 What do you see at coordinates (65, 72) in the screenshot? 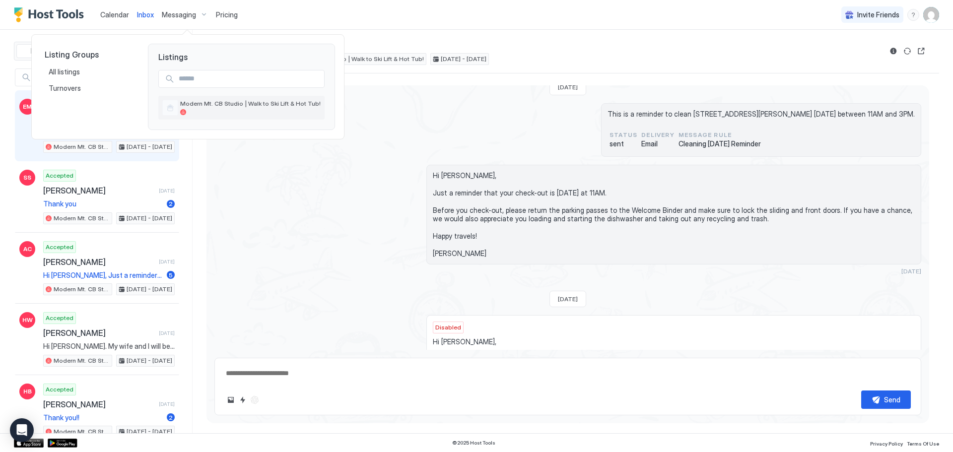
I see `span: All listings` at bounding box center [65, 72].